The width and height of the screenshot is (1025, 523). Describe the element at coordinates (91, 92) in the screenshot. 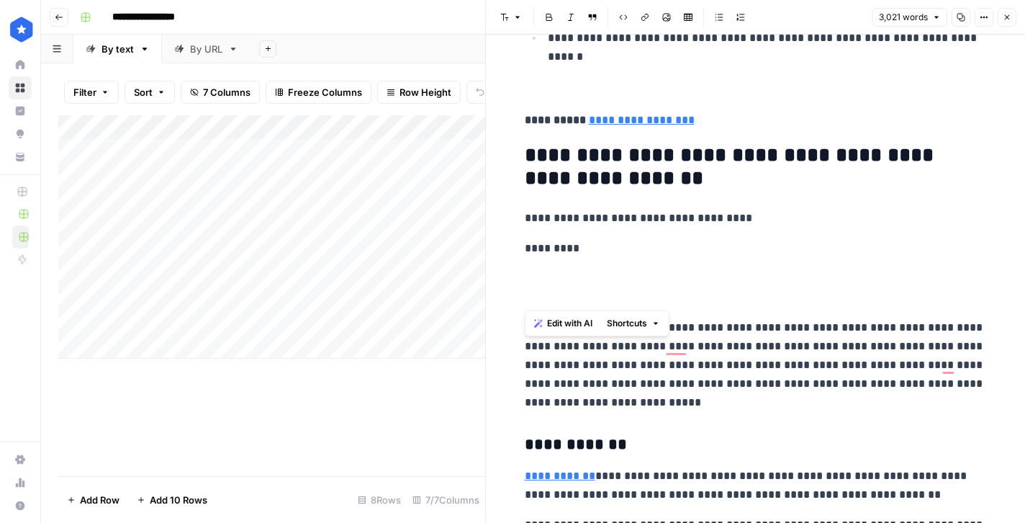

I see `button: Filter` at that location.